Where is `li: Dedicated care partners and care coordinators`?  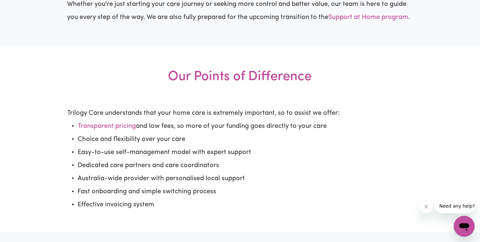
li: Dedicated care partners and care coordinators is located at coordinates (245, 166).